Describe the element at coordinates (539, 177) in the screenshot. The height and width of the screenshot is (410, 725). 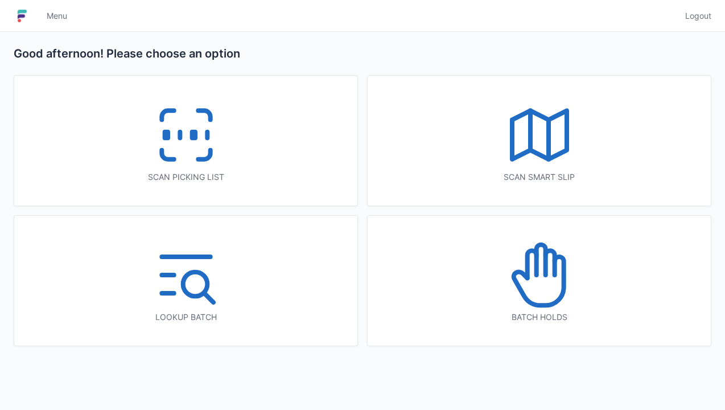
I see `div: Scan smart slip` at that location.